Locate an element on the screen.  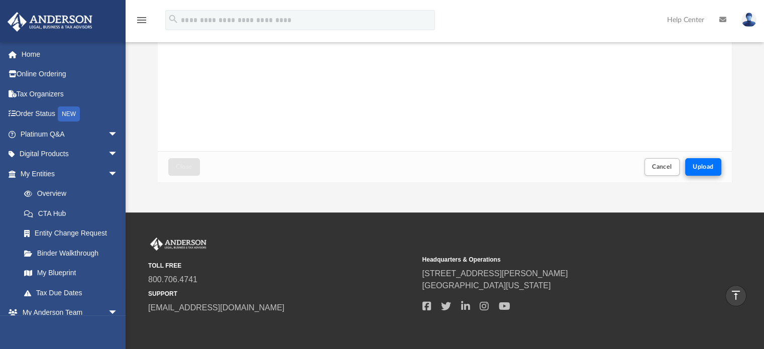
span: Cancel is located at coordinates (662, 167).